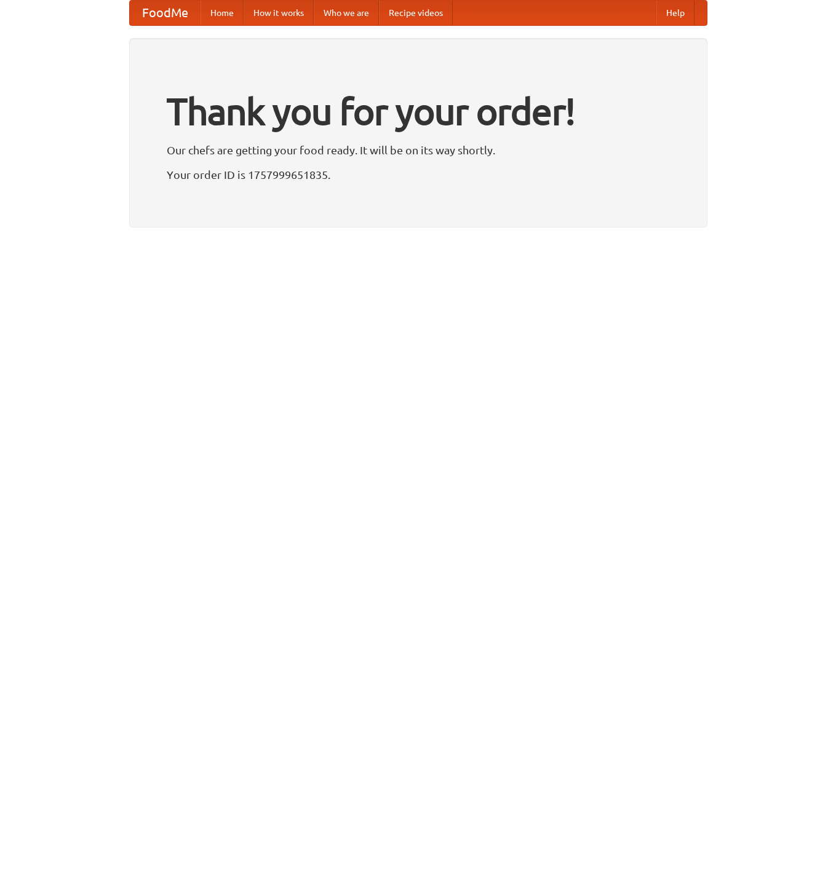 The width and height of the screenshot is (836, 870). What do you see at coordinates (279, 13) in the screenshot?
I see `a: How it works` at bounding box center [279, 13].